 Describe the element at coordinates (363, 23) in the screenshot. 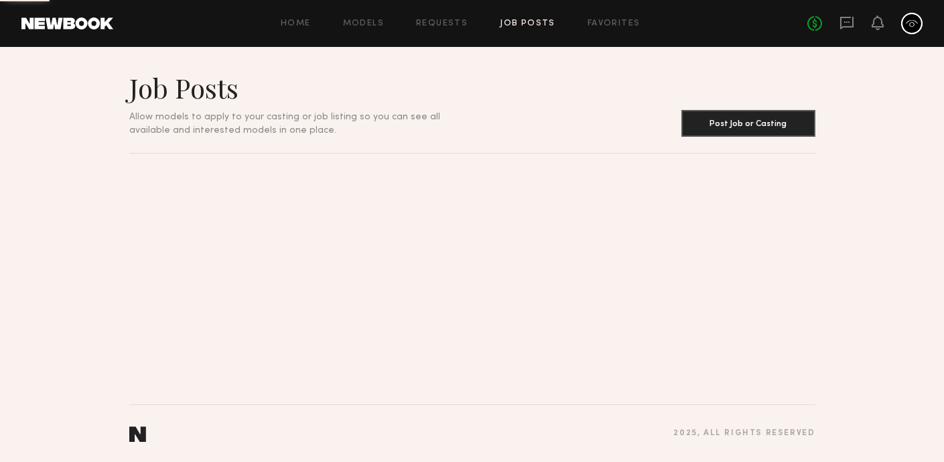

I see `a: Models` at that location.